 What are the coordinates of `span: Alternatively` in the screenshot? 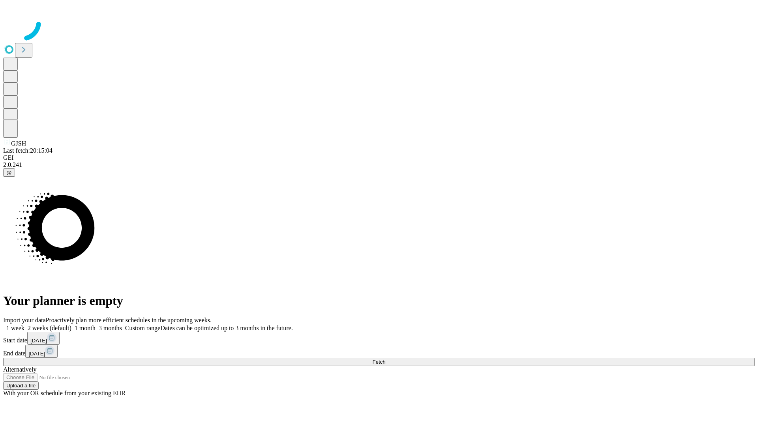 It's located at (20, 370).